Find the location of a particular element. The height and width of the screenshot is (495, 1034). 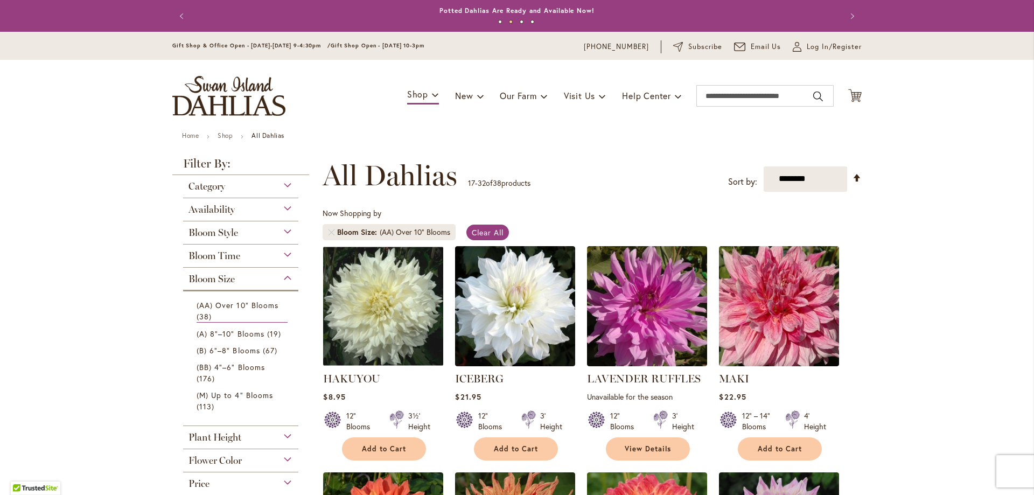

a: HAKUYOU is located at coordinates (352, 379).